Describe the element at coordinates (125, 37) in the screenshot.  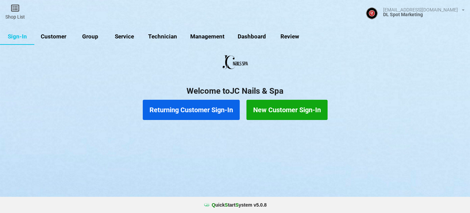
I see `a: Service` at that location.